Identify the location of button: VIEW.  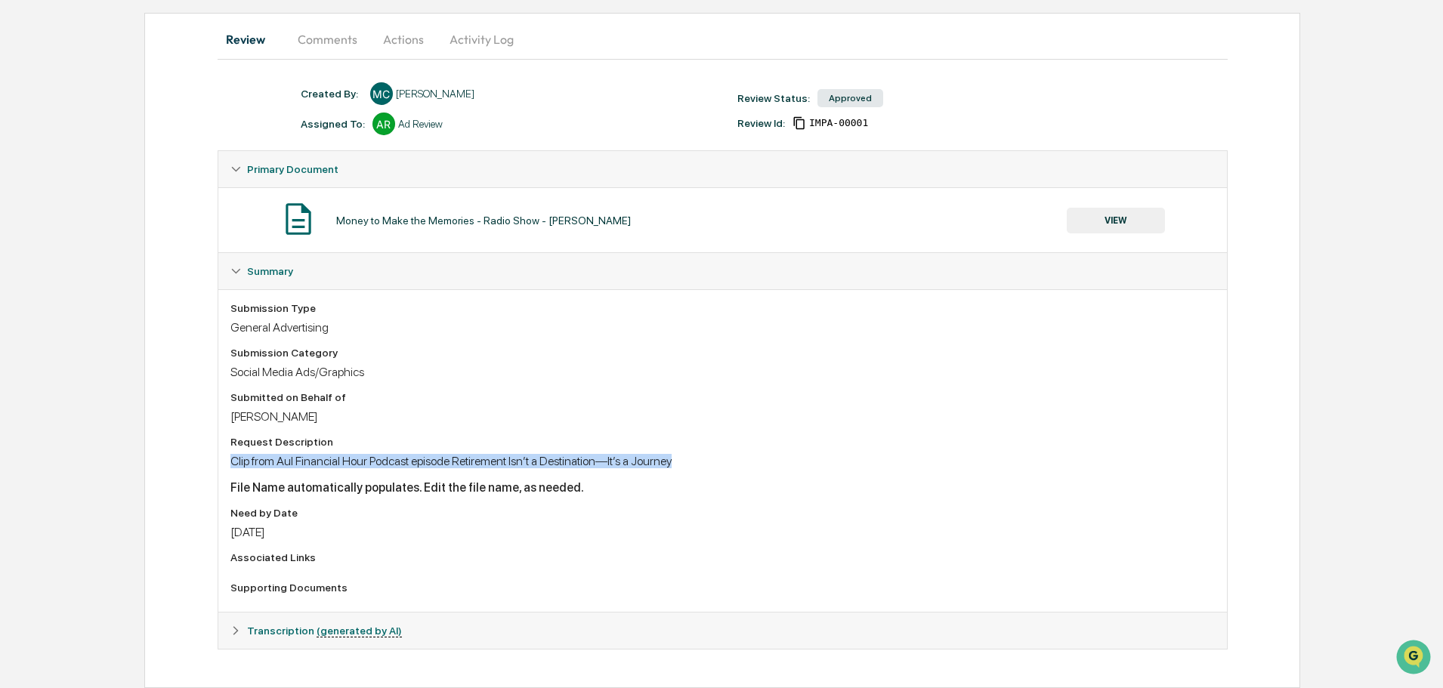
(1116, 221).